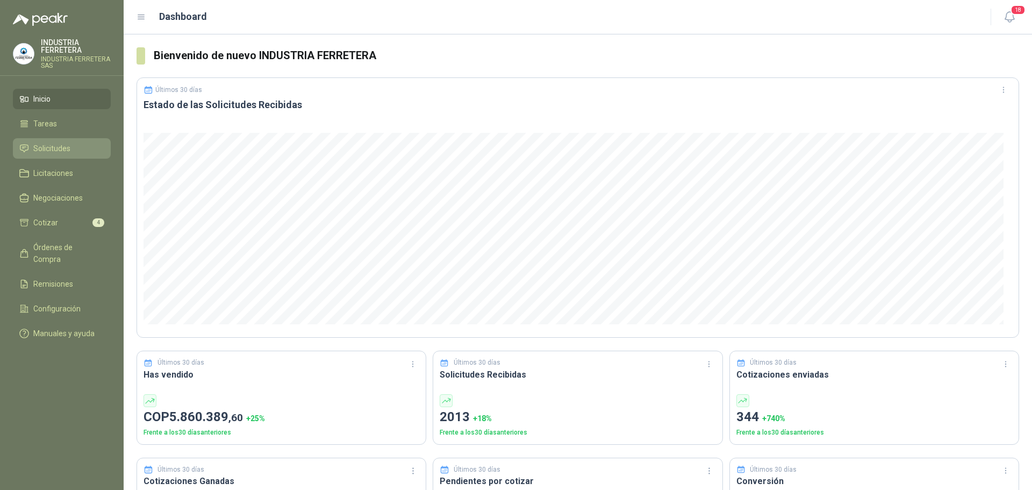  I want to click on a: Órdenes de Compra, so click(62, 253).